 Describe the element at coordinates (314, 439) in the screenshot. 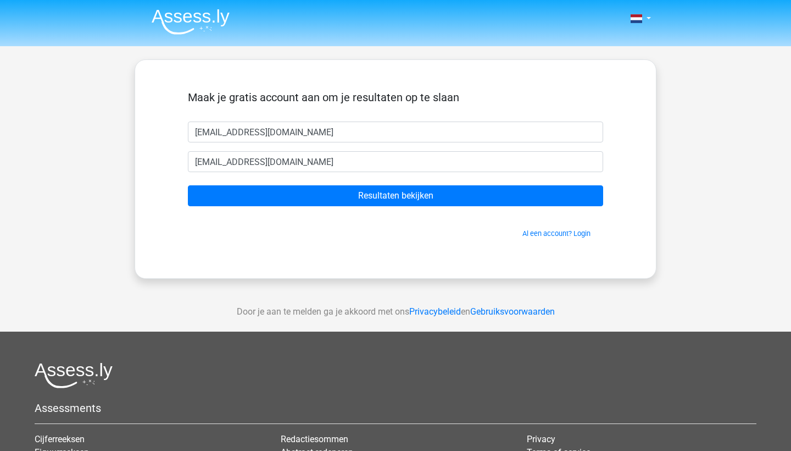

I see `a: Redactiesommen` at that location.